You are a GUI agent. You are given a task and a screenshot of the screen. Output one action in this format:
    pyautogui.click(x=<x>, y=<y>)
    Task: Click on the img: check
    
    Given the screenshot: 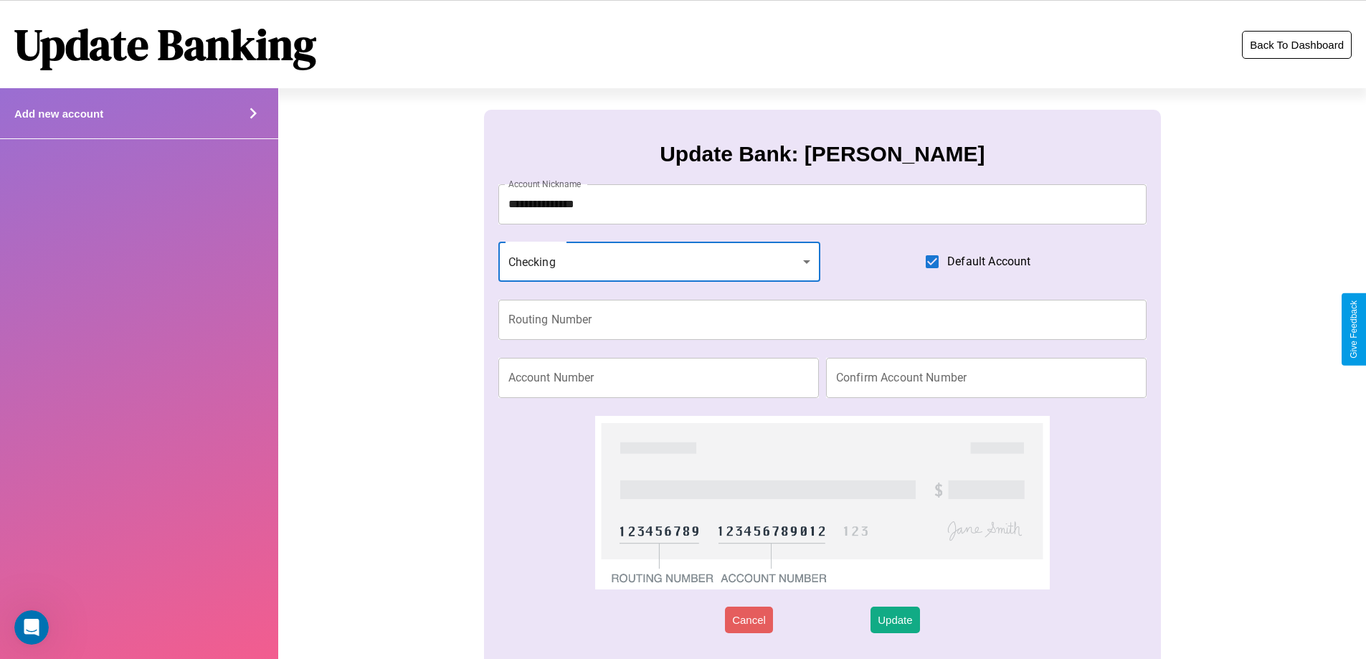 What is the action you would take?
    pyautogui.click(x=821, y=503)
    